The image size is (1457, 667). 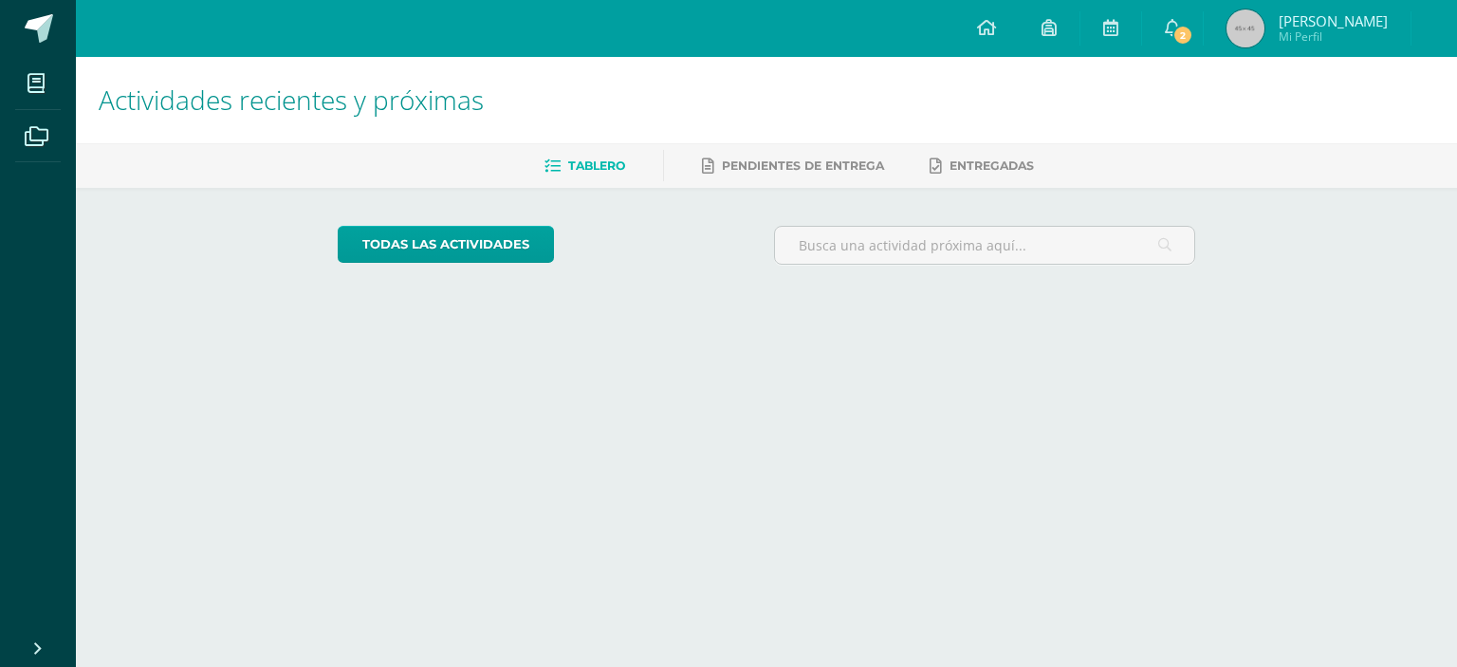 I want to click on span: 2, so click(x=1183, y=35).